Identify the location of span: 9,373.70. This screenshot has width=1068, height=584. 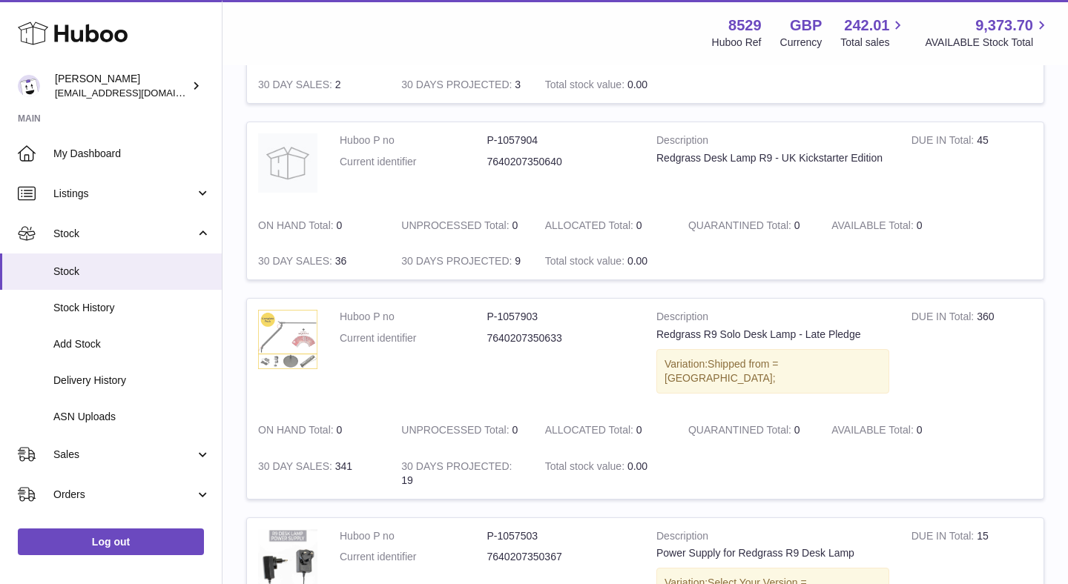
(1004, 25).